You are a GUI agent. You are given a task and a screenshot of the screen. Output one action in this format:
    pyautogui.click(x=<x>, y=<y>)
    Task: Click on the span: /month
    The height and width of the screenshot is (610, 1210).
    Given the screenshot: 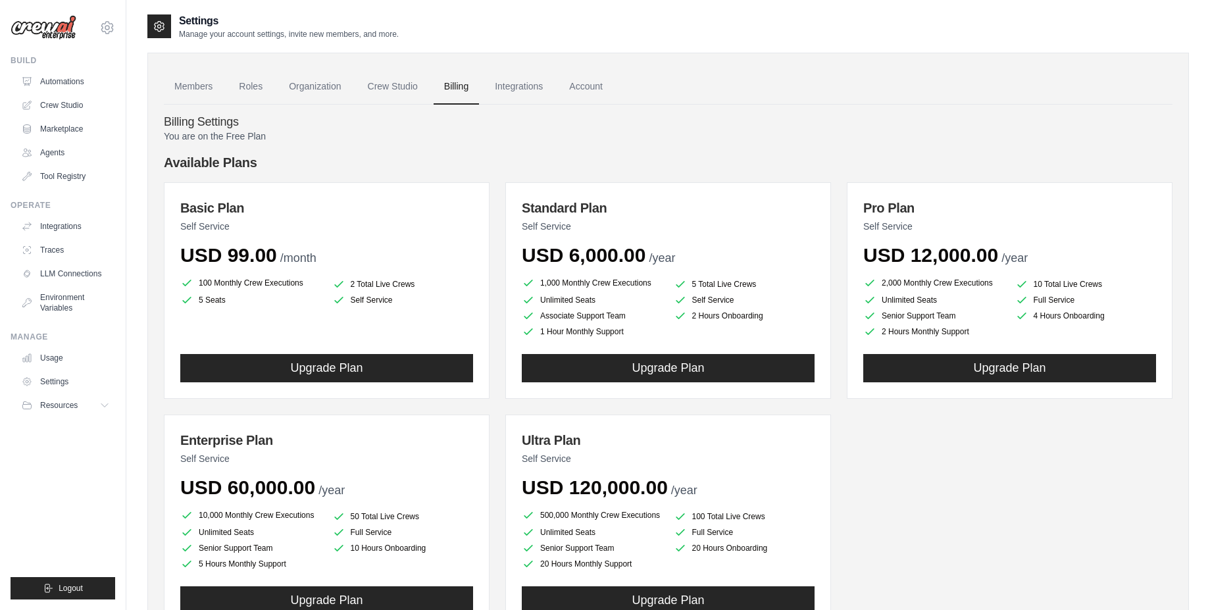 What is the action you would take?
    pyautogui.click(x=298, y=258)
    